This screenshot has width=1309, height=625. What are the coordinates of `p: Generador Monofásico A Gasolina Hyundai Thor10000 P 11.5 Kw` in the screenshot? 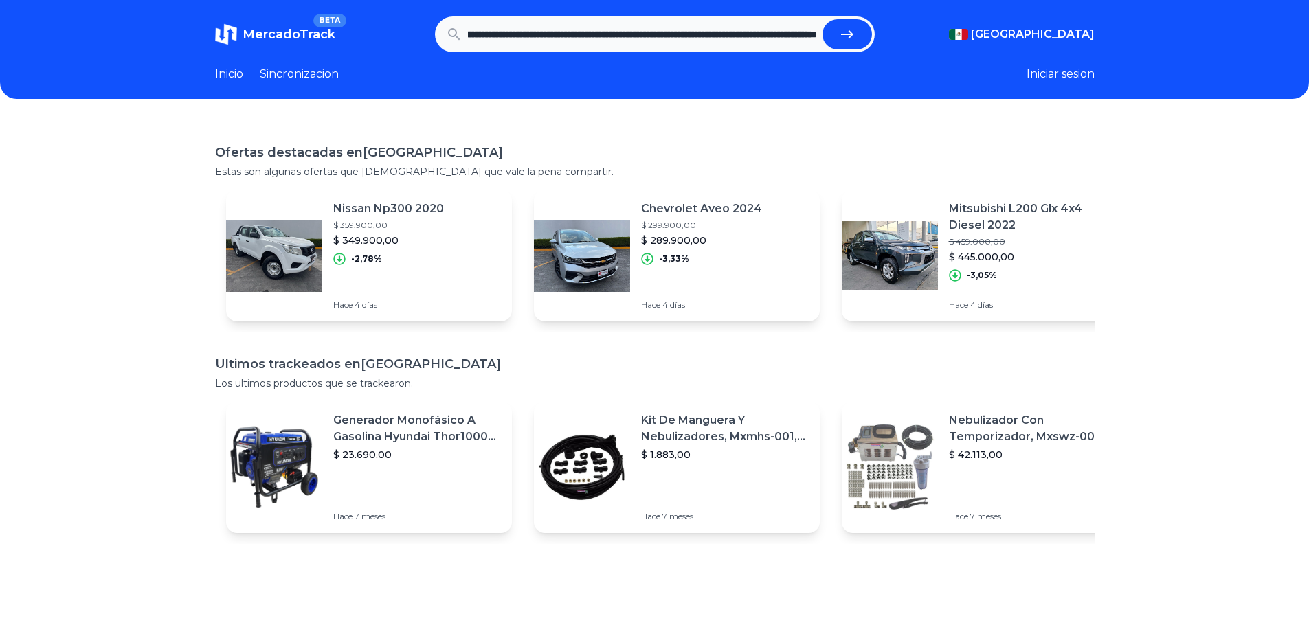 It's located at (417, 429).